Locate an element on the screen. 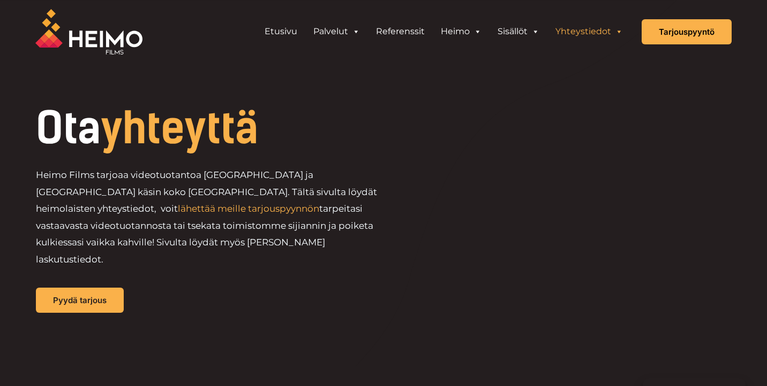 The width and height of the screenshot is (767, 386). a: Sisällöt is located at coordinates (518, 32).